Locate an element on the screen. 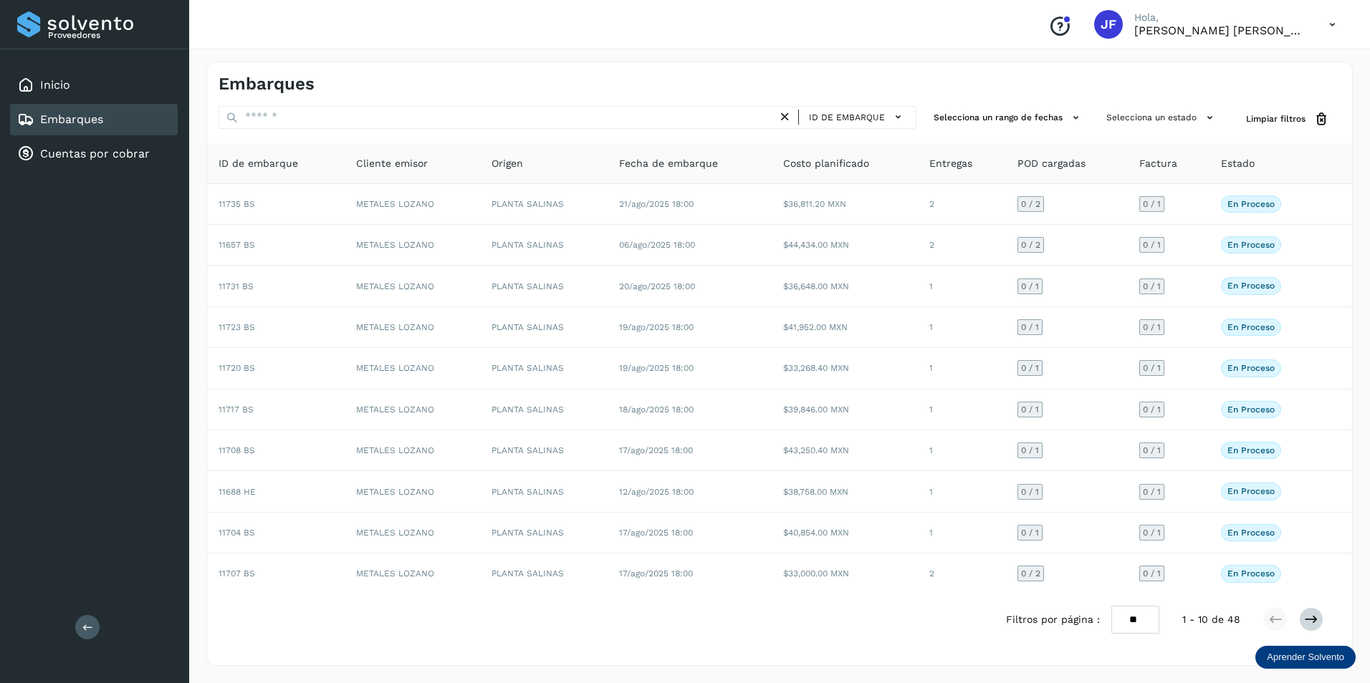  span: 11704 BS is located at coordinates (236, 533).